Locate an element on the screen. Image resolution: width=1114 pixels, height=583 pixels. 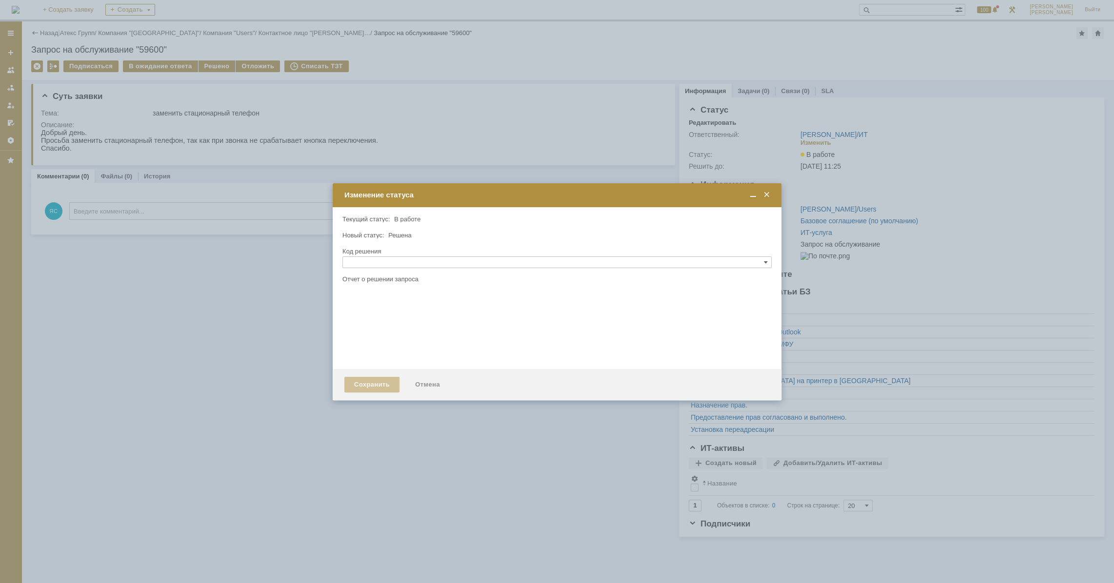
div: Изменение статуса is located at coordinates (558, 195).